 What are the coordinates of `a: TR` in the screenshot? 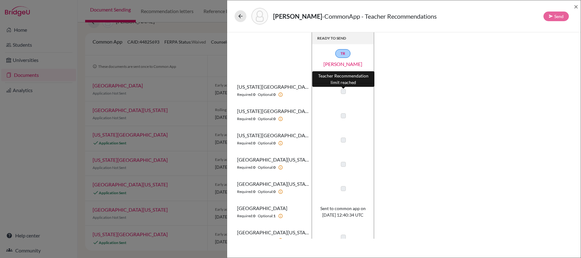 It's located at (343, 53).